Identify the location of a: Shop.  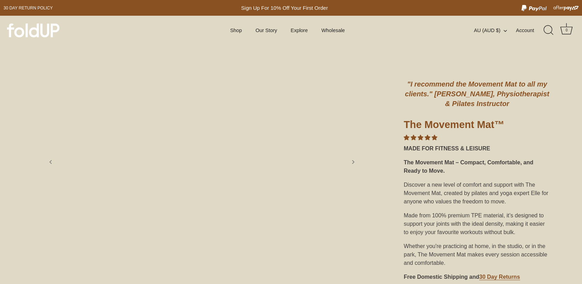
(236, 30).